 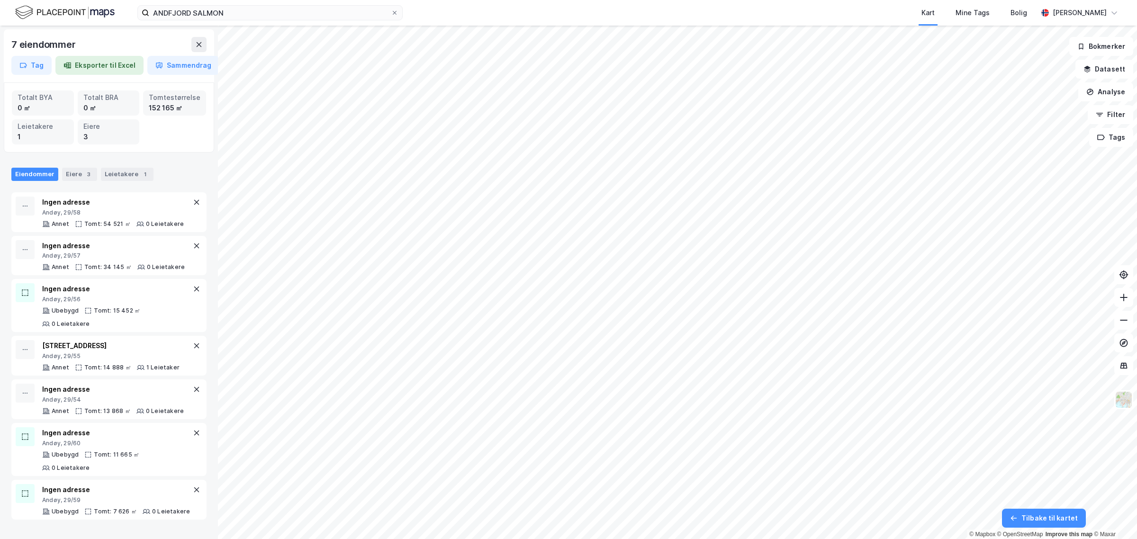 What do you see at coordinates (1020, 534) in the screenshot?
I see `a: OpenStreetMap` at bounding box center [1020, 534].